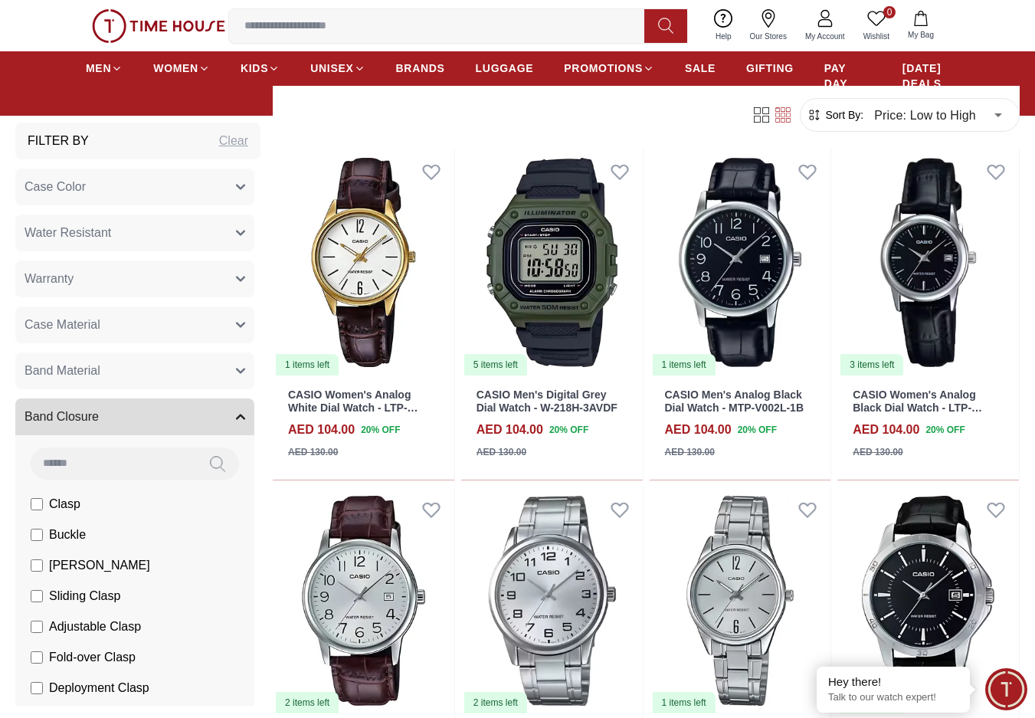 The width and height of the screenshot is (1035, 718). I want to click on a: WOMEN, so click(182, 68).